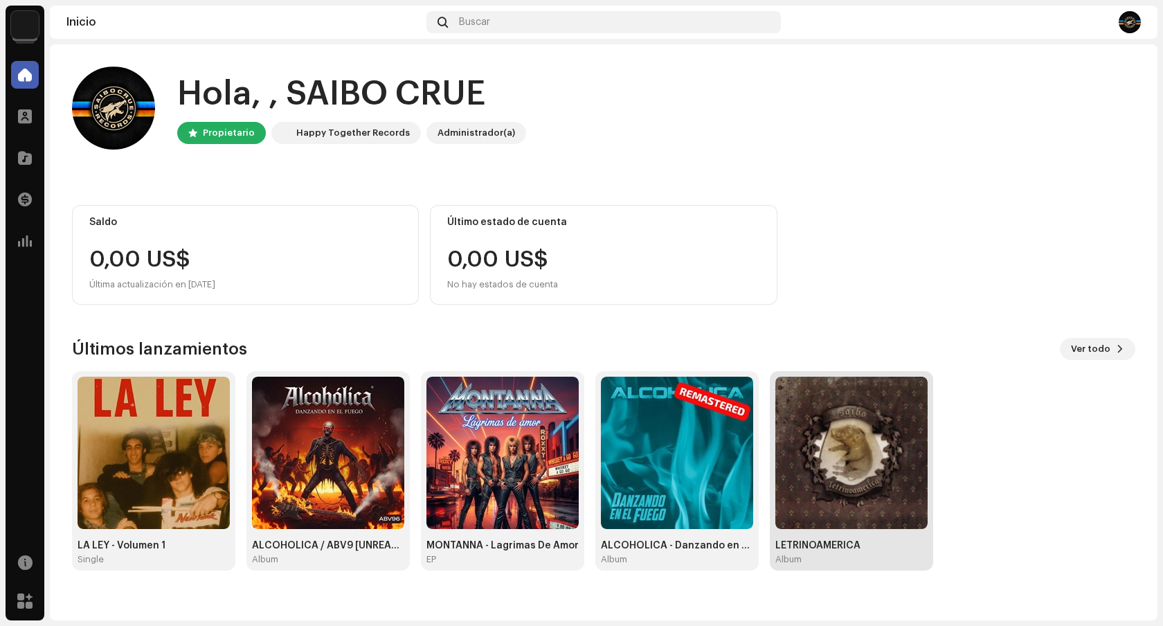  What do you see at coordinates (228, 133) in the screenshot?
I see `div: Propietario` at bounding box center [228, 133].